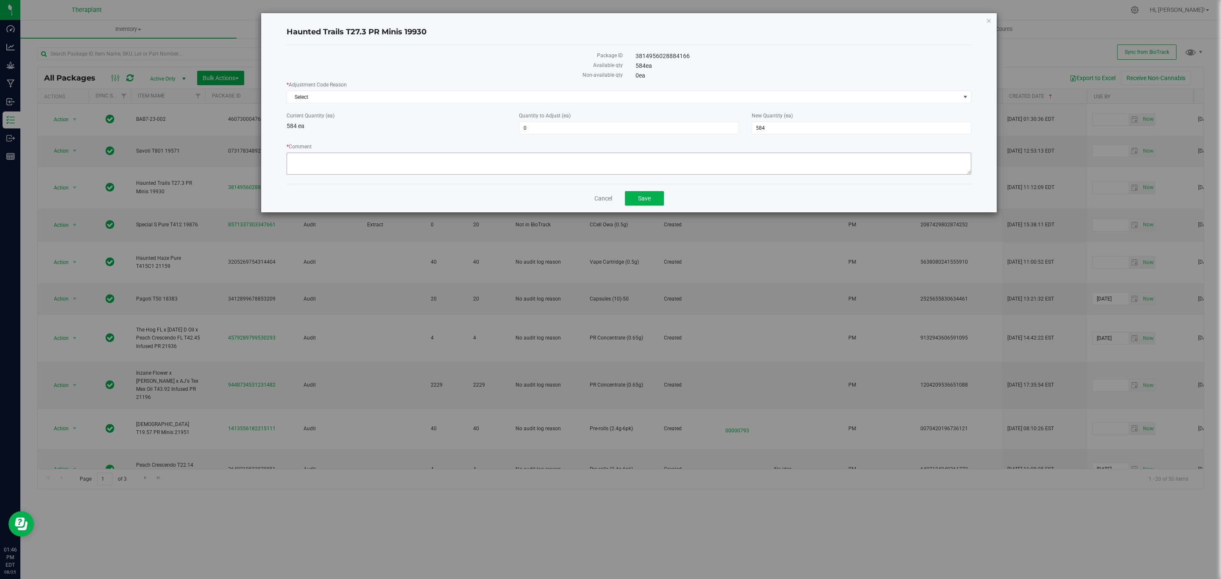 This screenshot has height=579, width=1221. I want to click on span: Save, so click(644, 198).